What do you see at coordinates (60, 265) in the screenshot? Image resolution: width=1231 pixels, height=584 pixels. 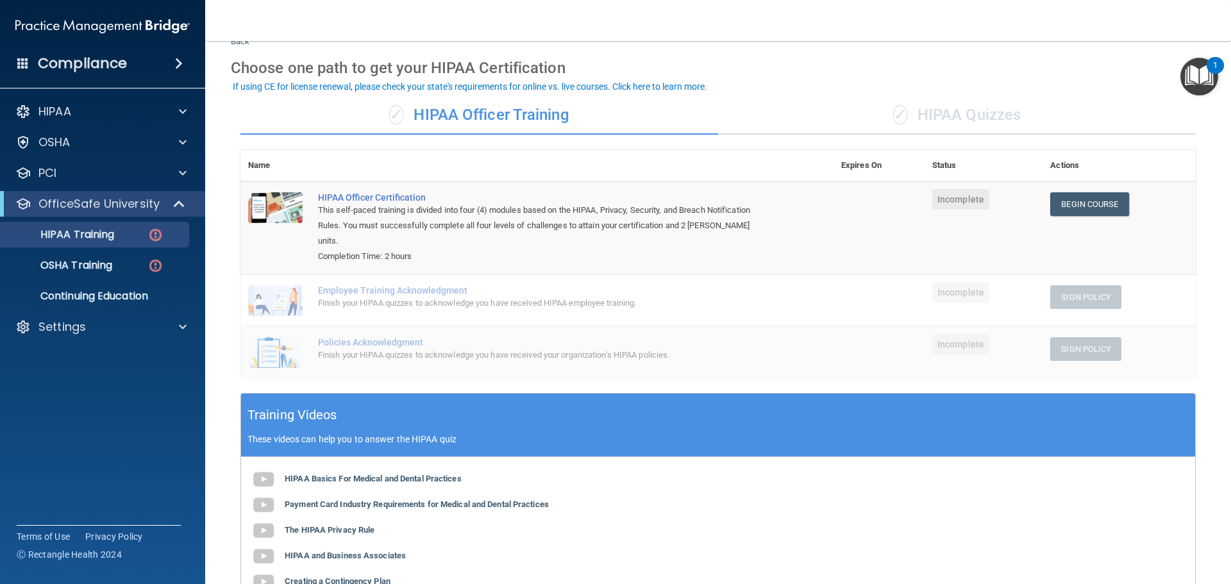 I see `p: OSHA Training` at bounding box center [60, 265].